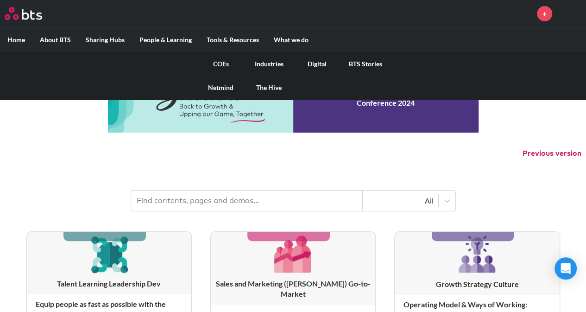  What do you see at coordinates (109, 284) in the screenshot?
I see `h3: Talent Learning Leadership Dev` at bounding box center [109, 284].